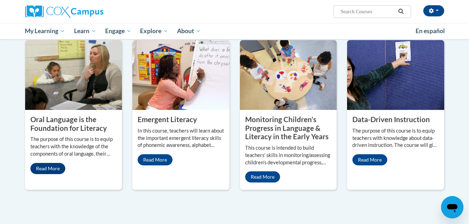  Describe the element at coordinates (118, 31) in the screenshot. I see `a: Engage` at that location.